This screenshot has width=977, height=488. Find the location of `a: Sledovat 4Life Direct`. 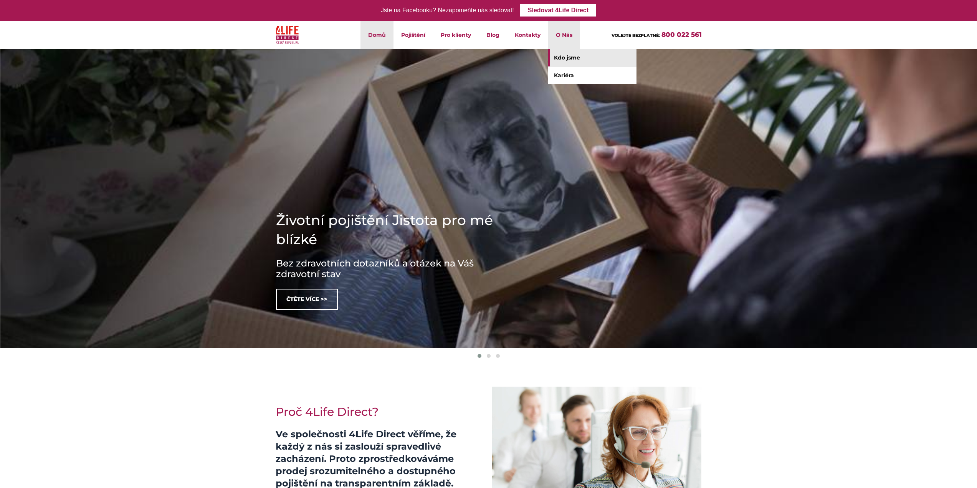

a: Sledovat 4Life Direct is located at coordinates (558, 10).